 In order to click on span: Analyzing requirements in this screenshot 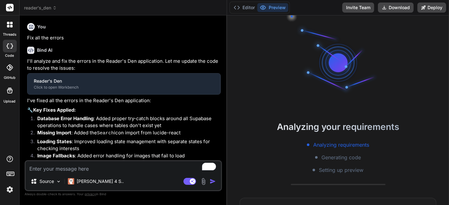, I will do `click(341, 145)`.